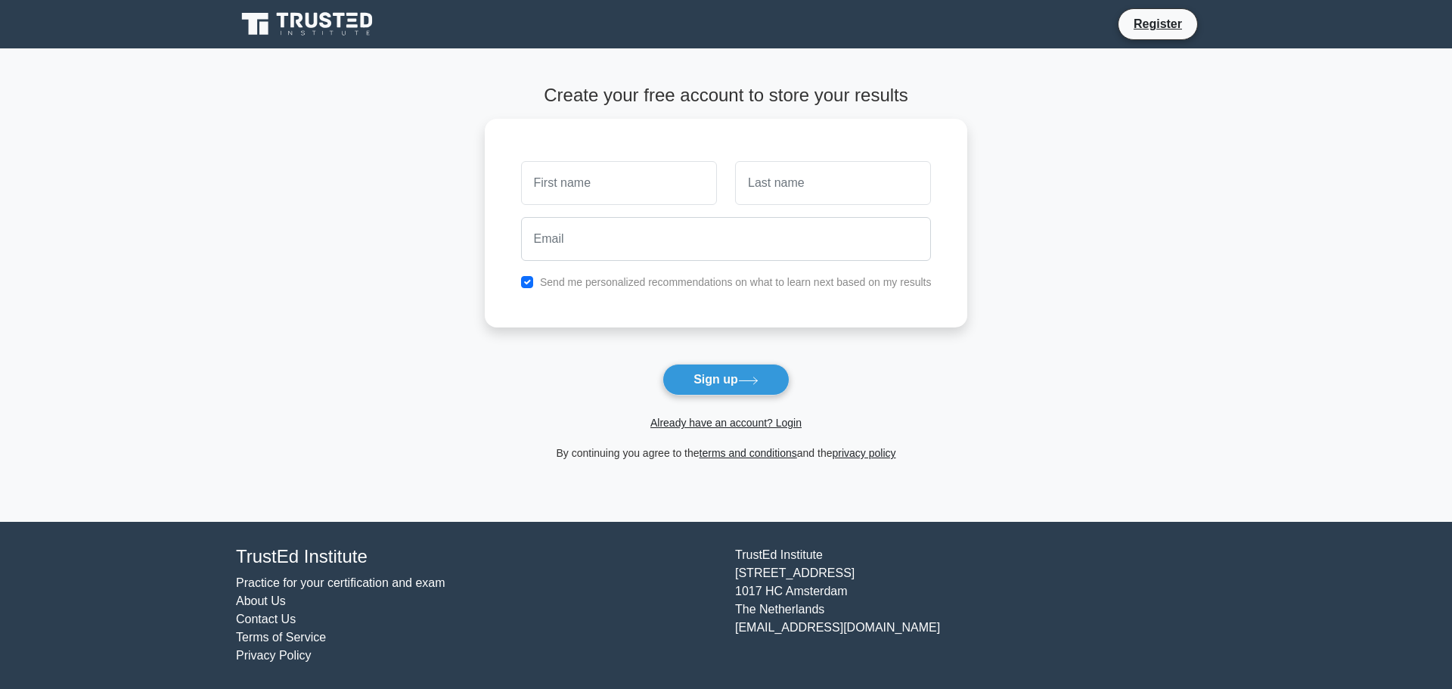 The image size is (1452, 689). I want to click on a: Already have an account? Login, so click(726, 423).